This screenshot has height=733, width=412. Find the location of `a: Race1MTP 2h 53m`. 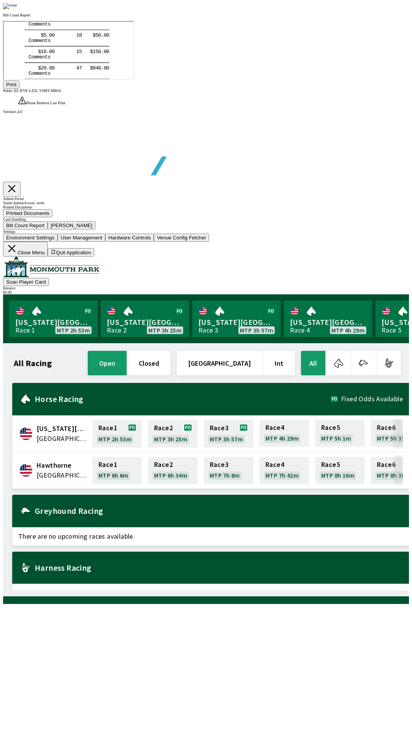

a: Race1MTP 2h 53m is located at coordinates (117, 434).